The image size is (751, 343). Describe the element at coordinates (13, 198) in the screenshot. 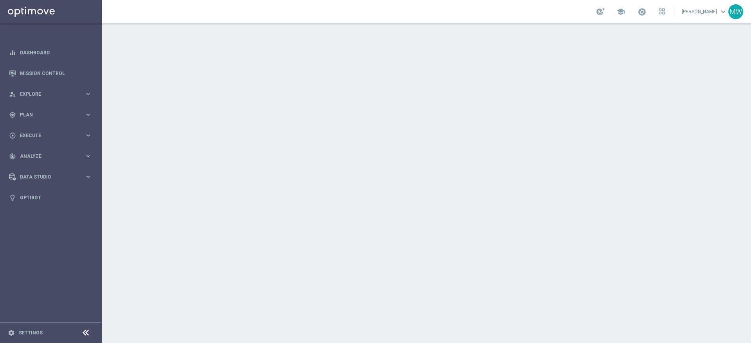

I see `i: lightbulb` at that location.